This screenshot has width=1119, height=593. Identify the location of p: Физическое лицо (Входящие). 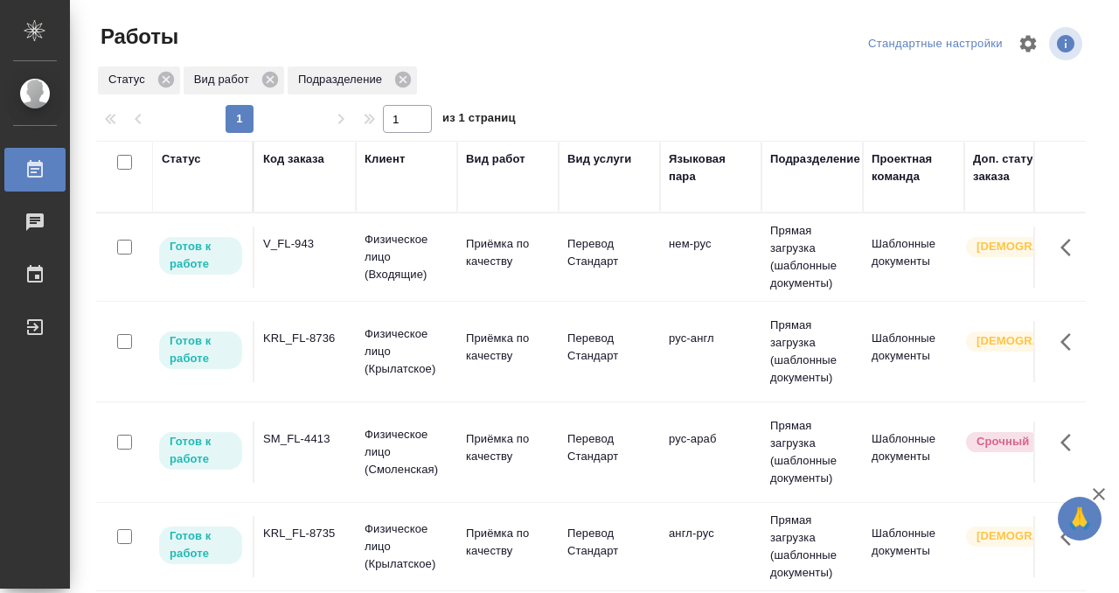
(407, 257).